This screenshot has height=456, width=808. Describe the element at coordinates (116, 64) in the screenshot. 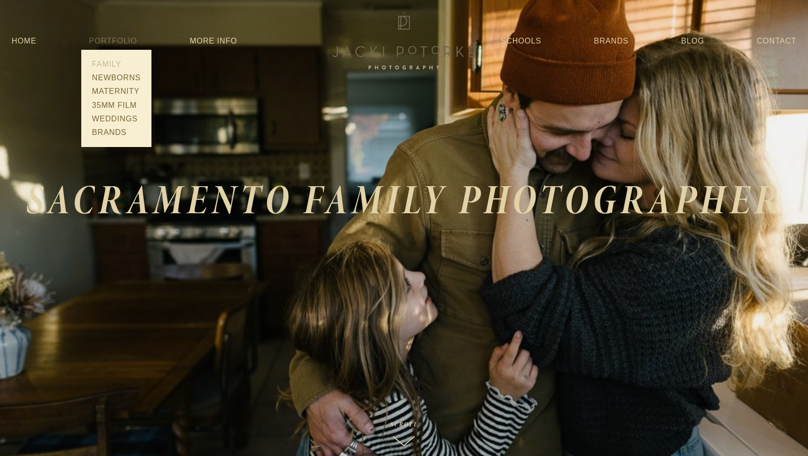

I see `a: Family` at that location.